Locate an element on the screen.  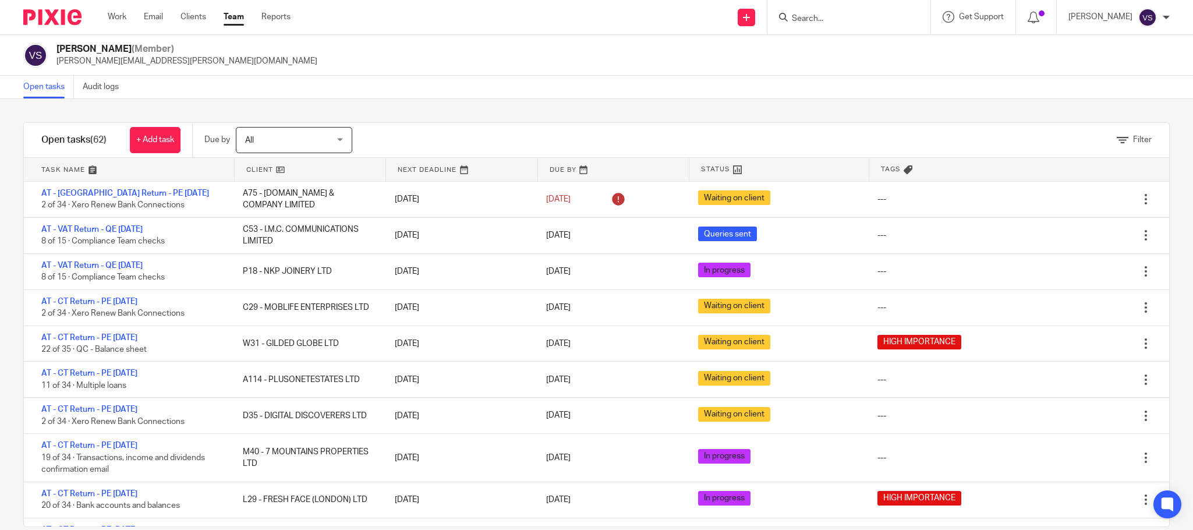
a: Audit logs is located at coordinates (105, 87).